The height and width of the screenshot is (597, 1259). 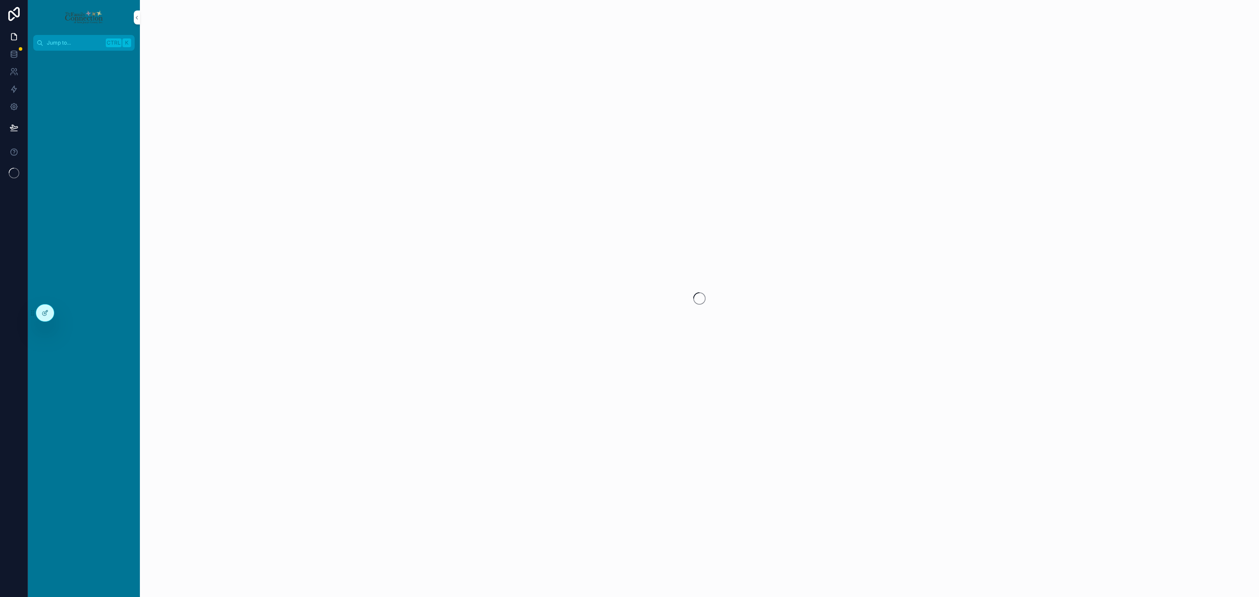 I want to click on button: Jump to...CtrlK, so click(x=84, y=43).